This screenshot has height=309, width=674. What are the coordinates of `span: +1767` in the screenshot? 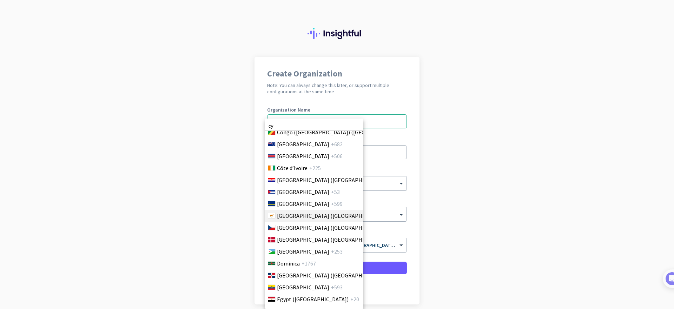 It's located at (308, 263).